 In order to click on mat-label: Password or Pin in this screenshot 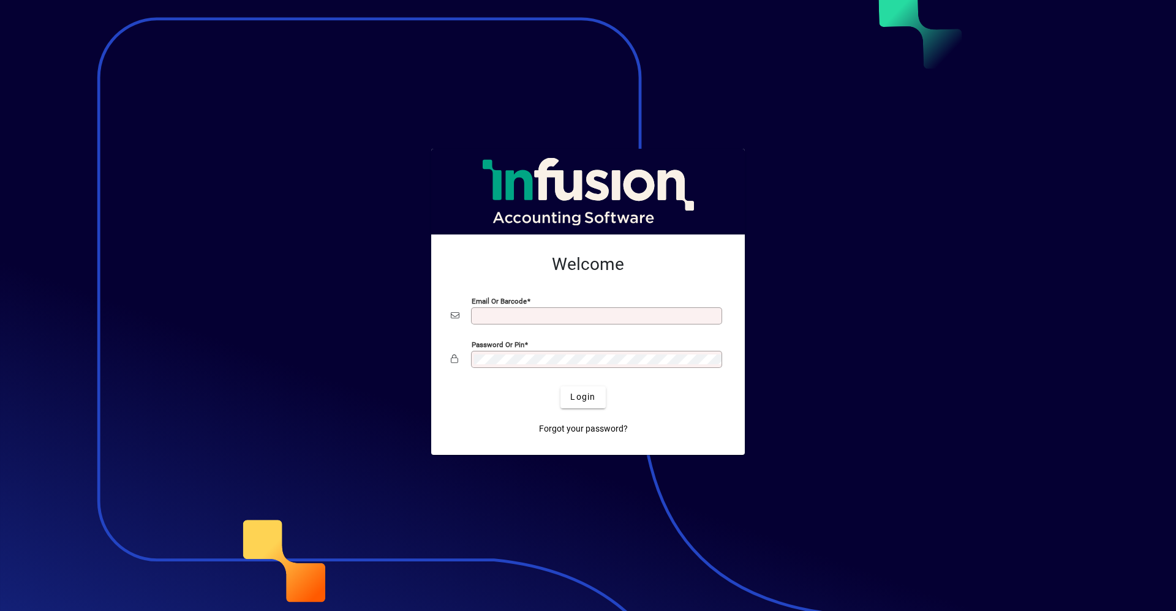, I will do `click(498, 344)`.